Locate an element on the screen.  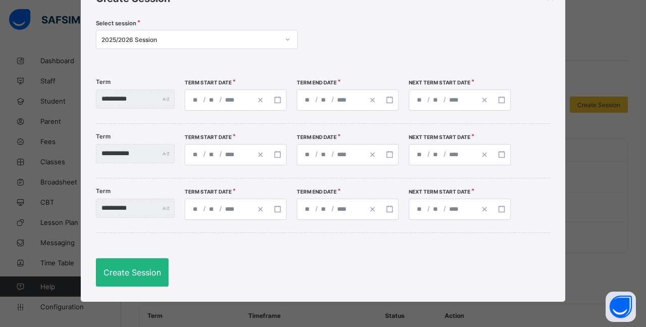
button: Open asap is located at coordinates (621, 306).